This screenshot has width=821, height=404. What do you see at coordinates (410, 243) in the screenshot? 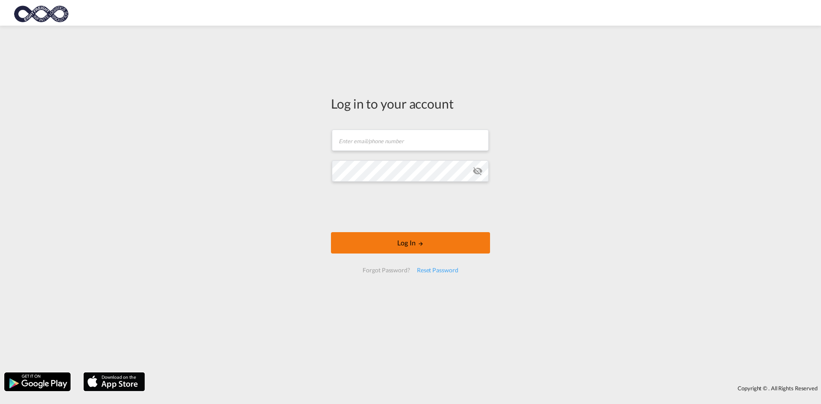
I see `button: LOGIN` at bounding box center [410, 243].